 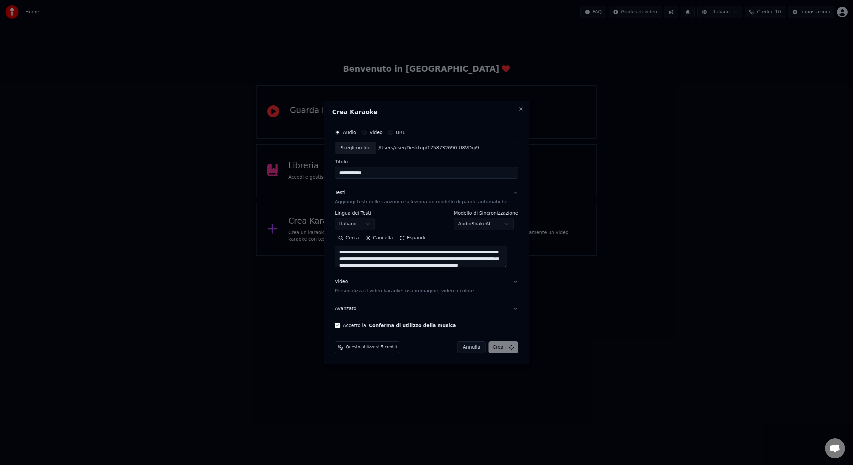 What do you see at coordinates (340, 193) in the screenshot?
I see `div: Testi` at bounding box center [340, 193].